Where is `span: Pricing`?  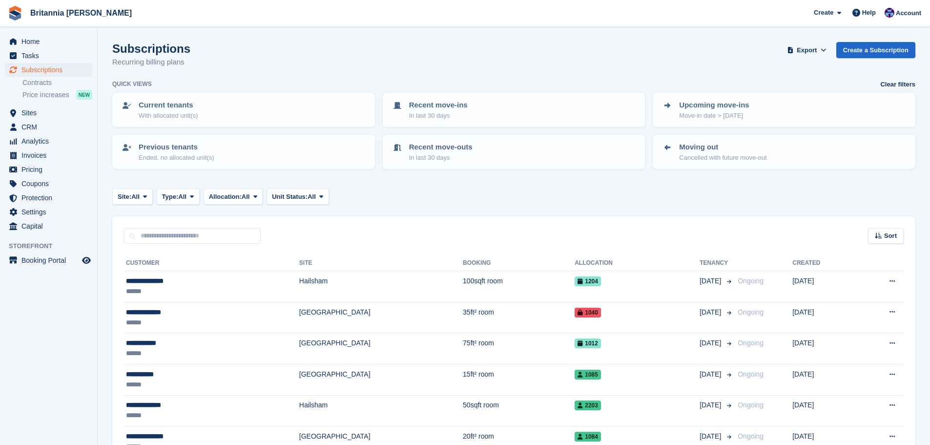
span: Pricing is located at coordinates (51, 169).